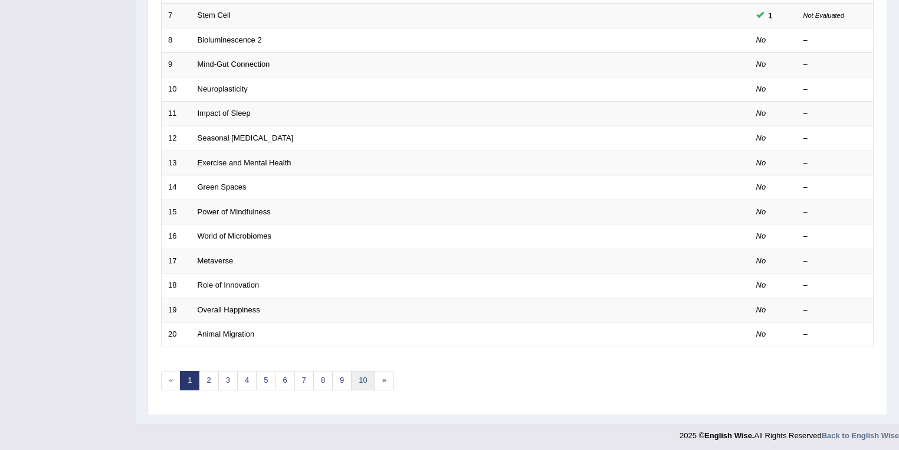 The width and height of the screenshot is (899, 450). What do you see at coordinates (234, 211) in the screenshot?
I see `a: Power of Mindfulness` at bounding box center [234, 211].